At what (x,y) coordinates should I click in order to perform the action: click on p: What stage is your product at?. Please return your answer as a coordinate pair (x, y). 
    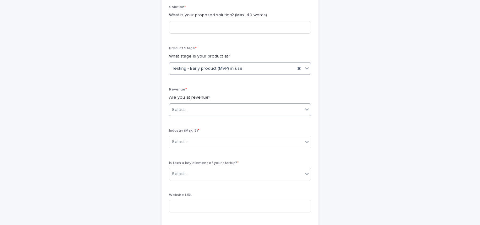
    Looking at the image, I should click on (240, 56).